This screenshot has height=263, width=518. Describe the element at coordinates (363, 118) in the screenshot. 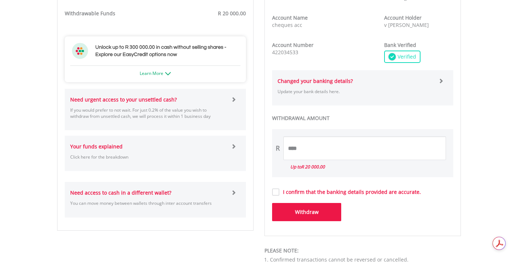

I see `label: WITHDRAWAL AMOUNT` at that location.